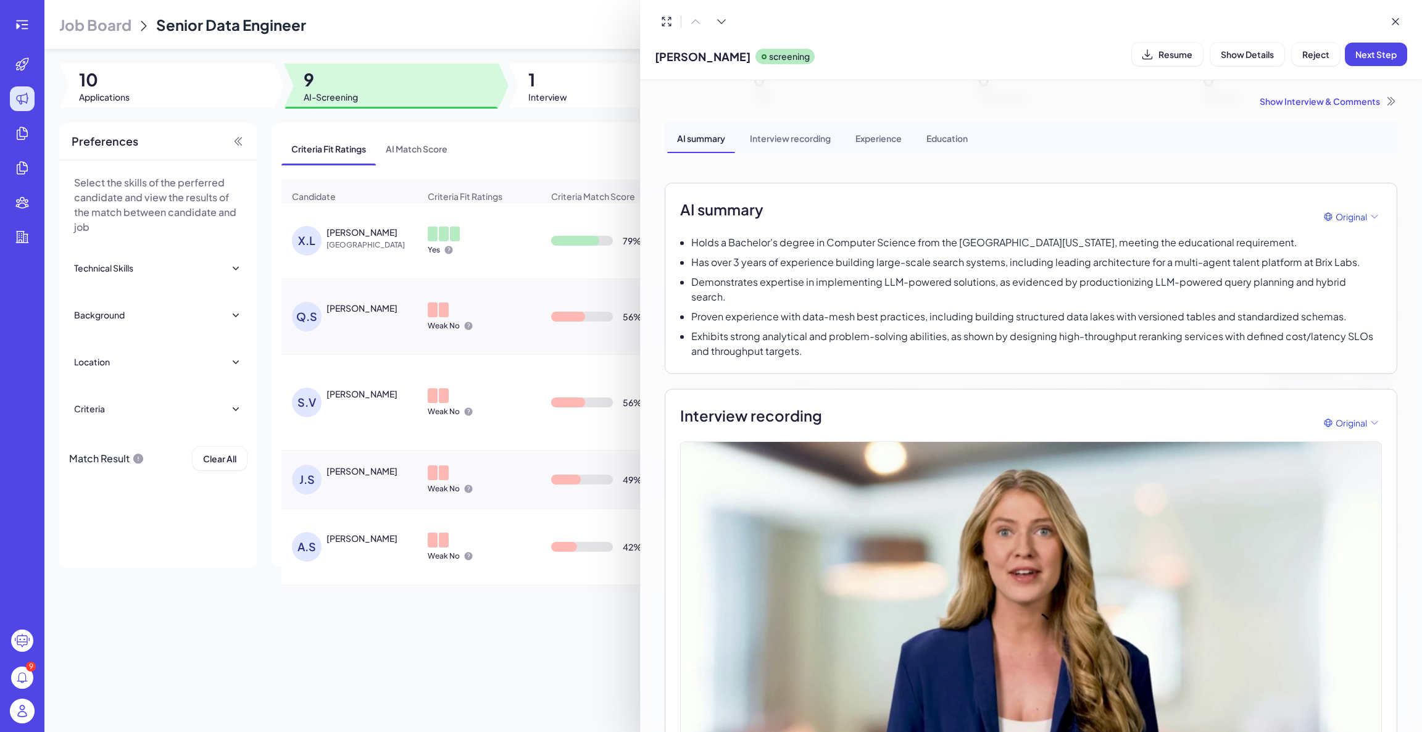  I want to click on span: Reject, so click(1316, 54).